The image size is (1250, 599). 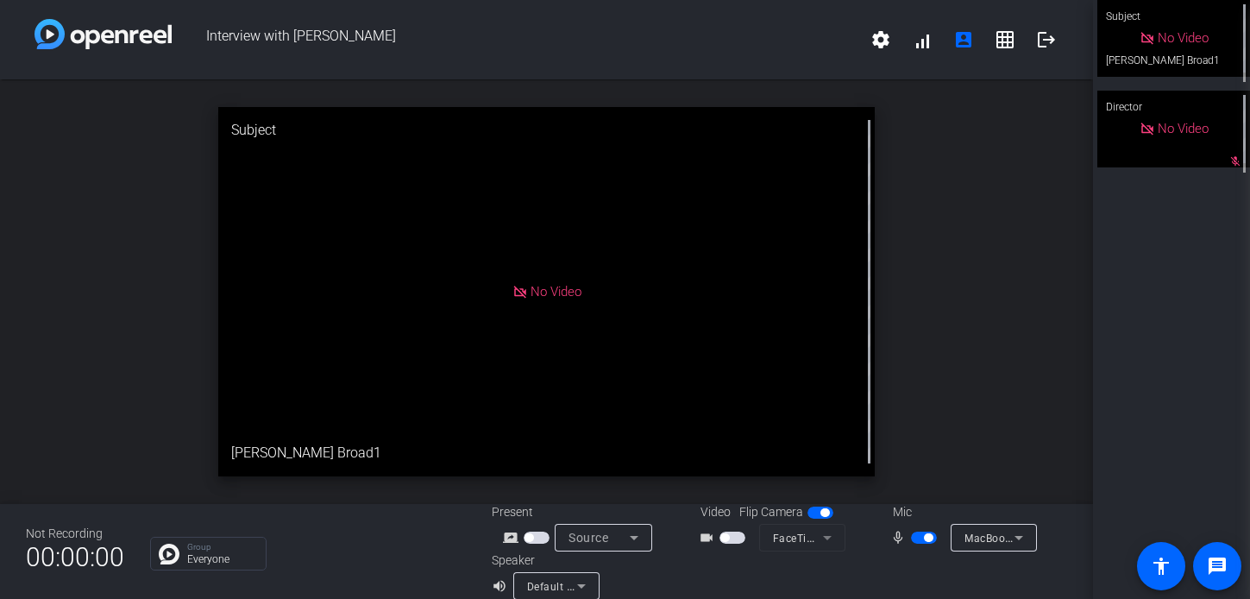 I want to click on mat-icon: message, so click(x=1218, y=566).